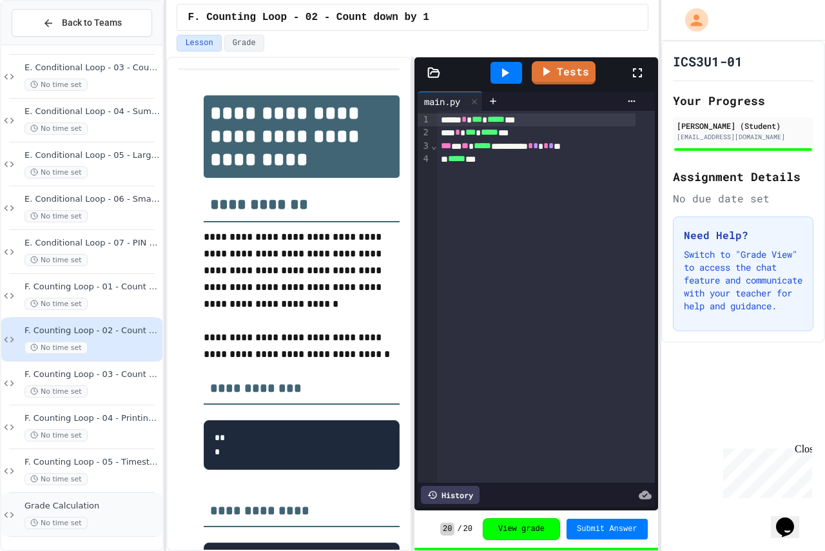 Image resolution: width=825 pixels, height=551 pixels. What do you see at coordinates (198, 43) in the screenshot?
I see `button: Lesson` at bounding box center [198, 43].